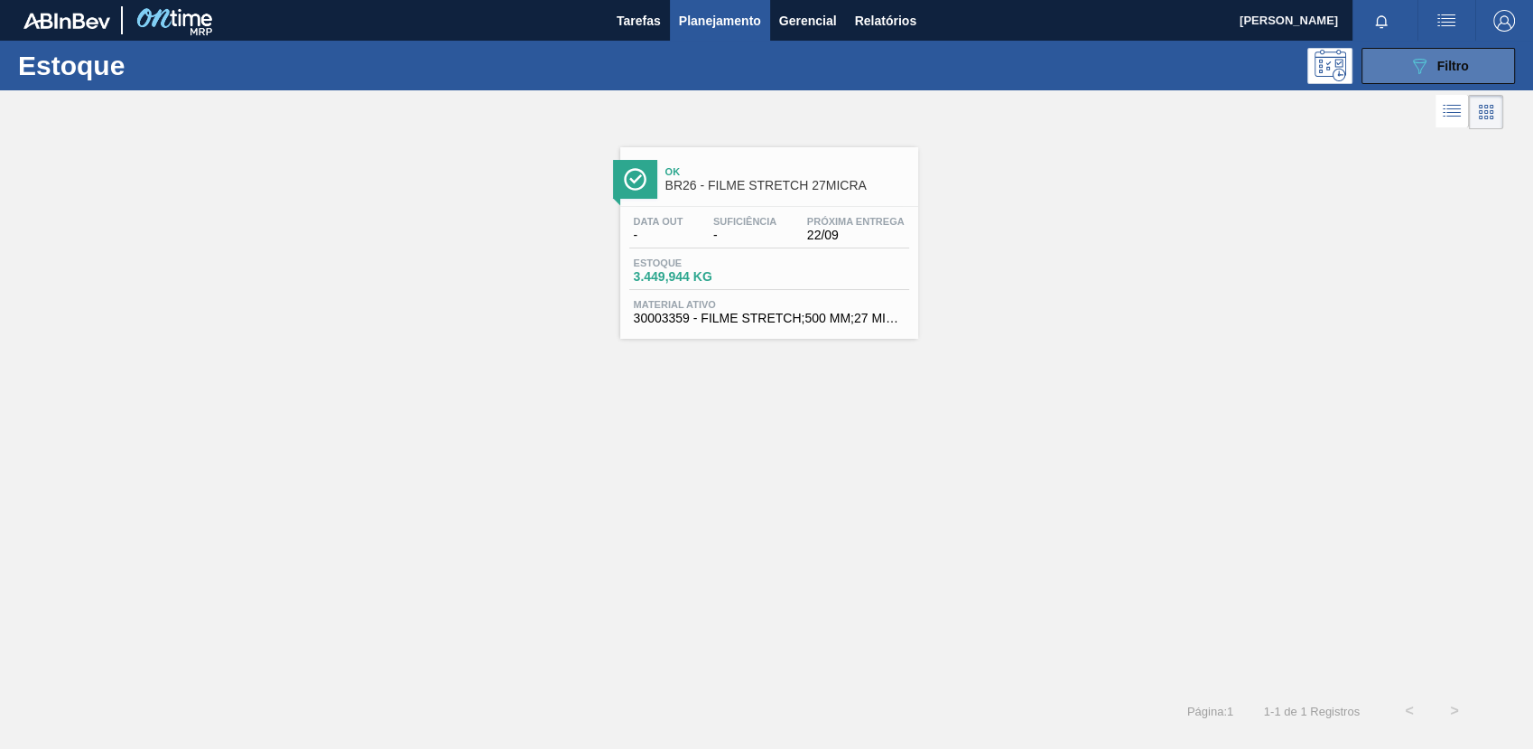  What do you see at coordinates (808, 21) in the screenshot?
I see `span: Gerencial` at bounding box center [808, 21].